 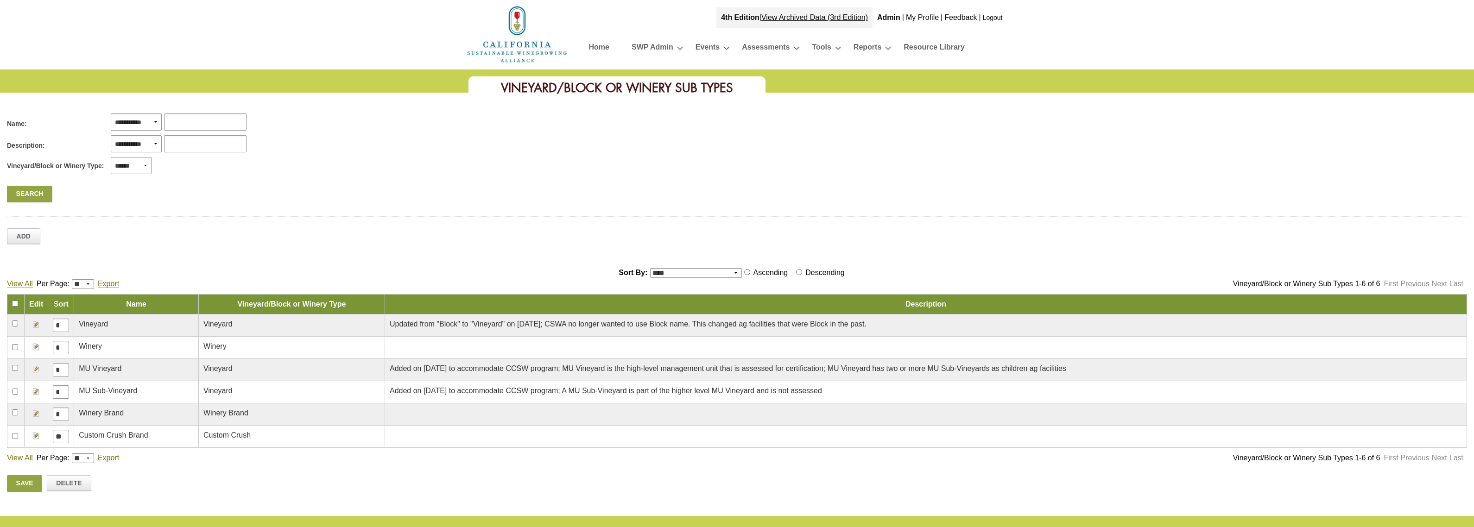 I want to click on td: Custom Crush Brand, so click(x=136, y=437).